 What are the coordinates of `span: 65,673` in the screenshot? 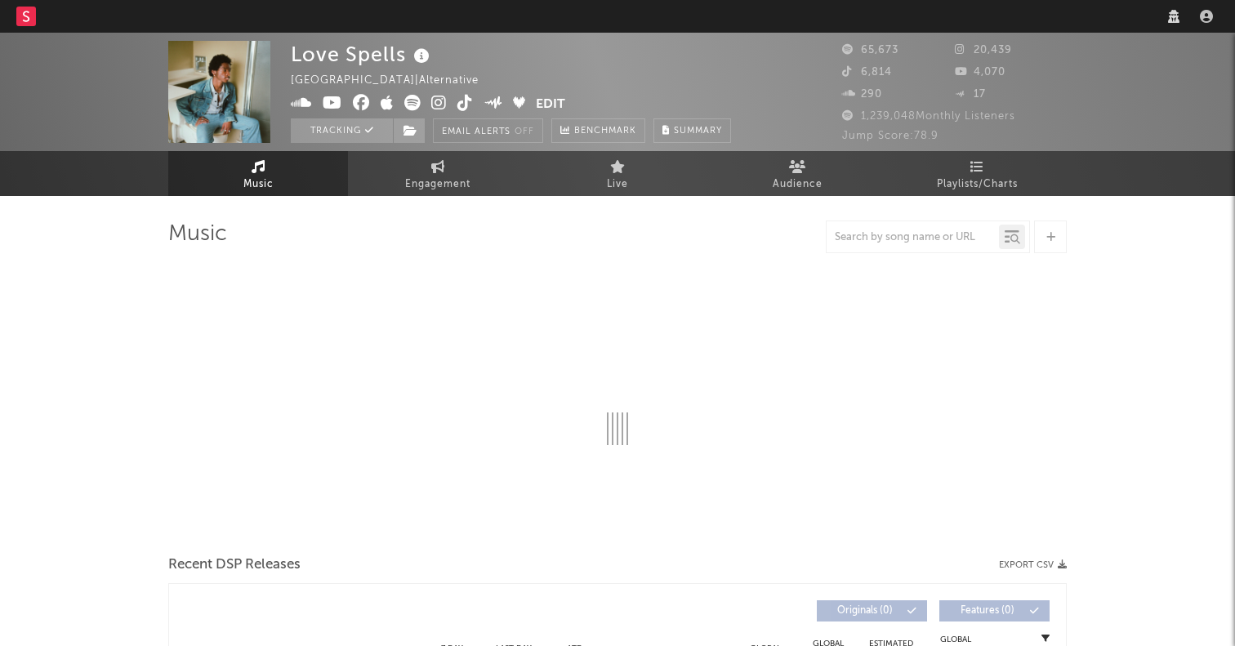 It's located at (870, 50).